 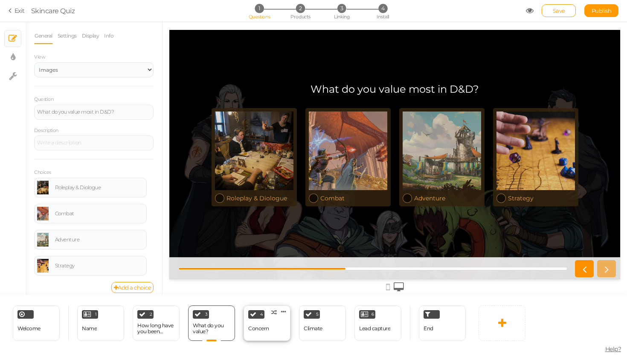 What do you see at coordinates (133, 287) in the screenshot?
I see `a: Add a choice` at bounding box center [133, 287].